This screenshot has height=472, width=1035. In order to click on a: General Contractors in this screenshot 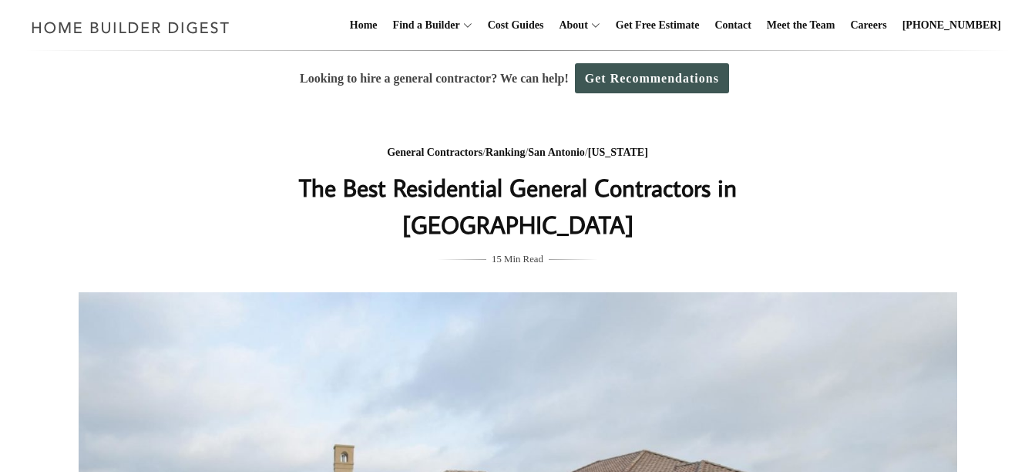, I will do `click(435, 152)`.